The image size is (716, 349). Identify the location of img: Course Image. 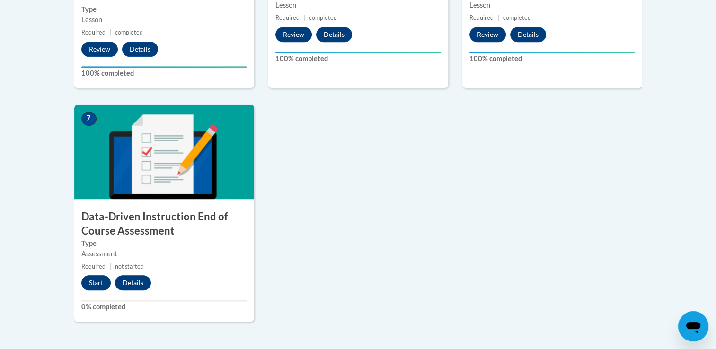
(164, 152).